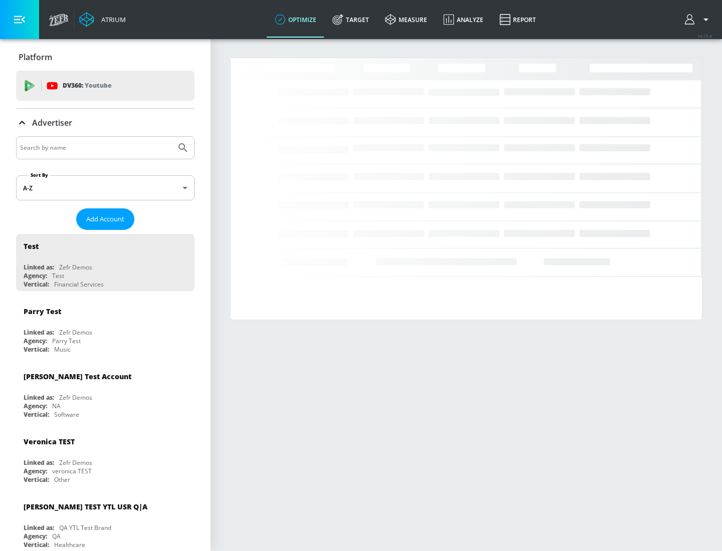  Describe the element at coordinates (39, 175) in the screenshot. I see `label: Sort By` at that location.